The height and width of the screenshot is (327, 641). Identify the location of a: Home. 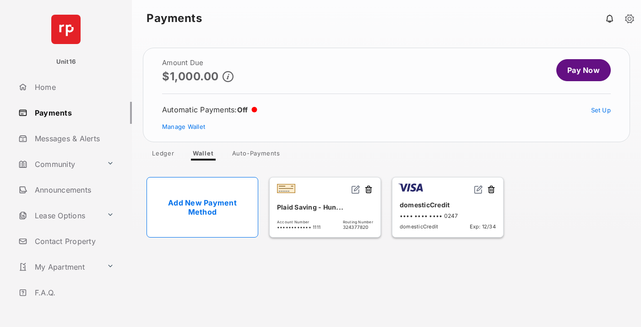
(73, 87).